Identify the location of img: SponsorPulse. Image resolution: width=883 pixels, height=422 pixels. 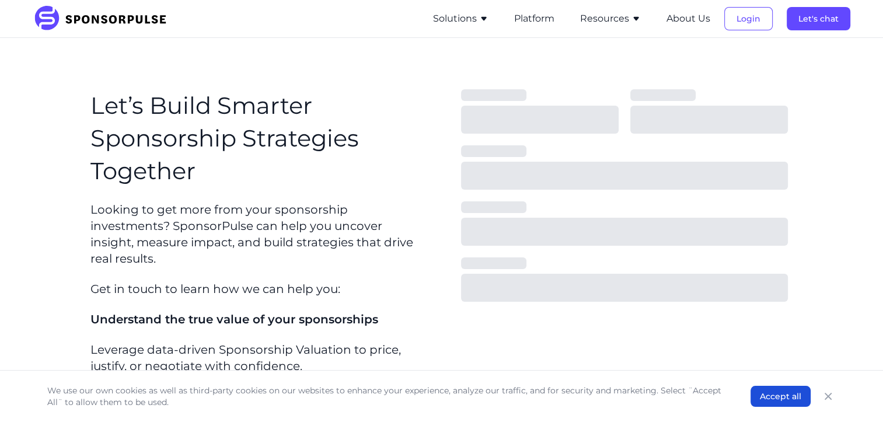
(104, 19).